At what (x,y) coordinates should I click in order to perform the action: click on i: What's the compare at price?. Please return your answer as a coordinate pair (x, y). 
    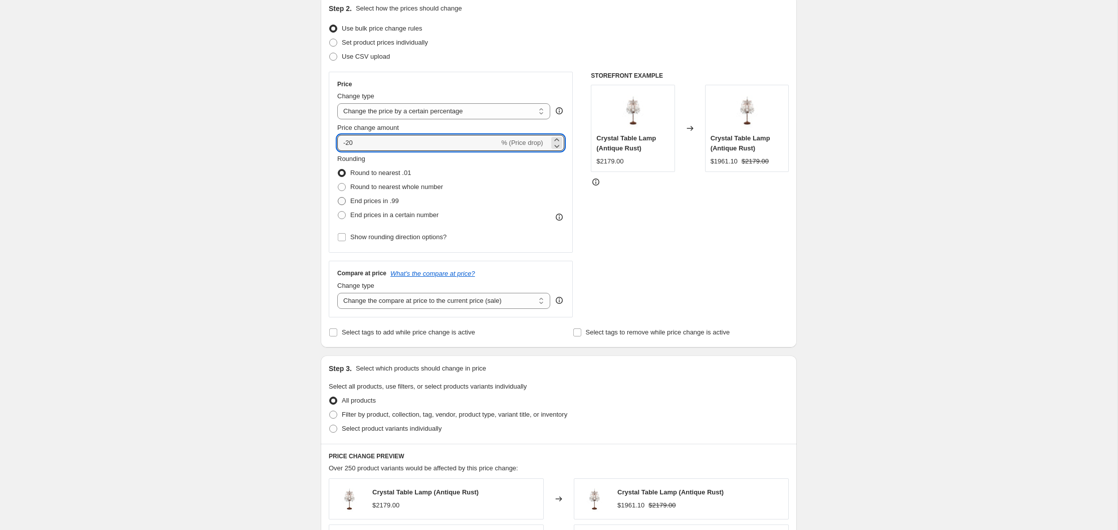
    Looking at the image, I should click on (432, 273).